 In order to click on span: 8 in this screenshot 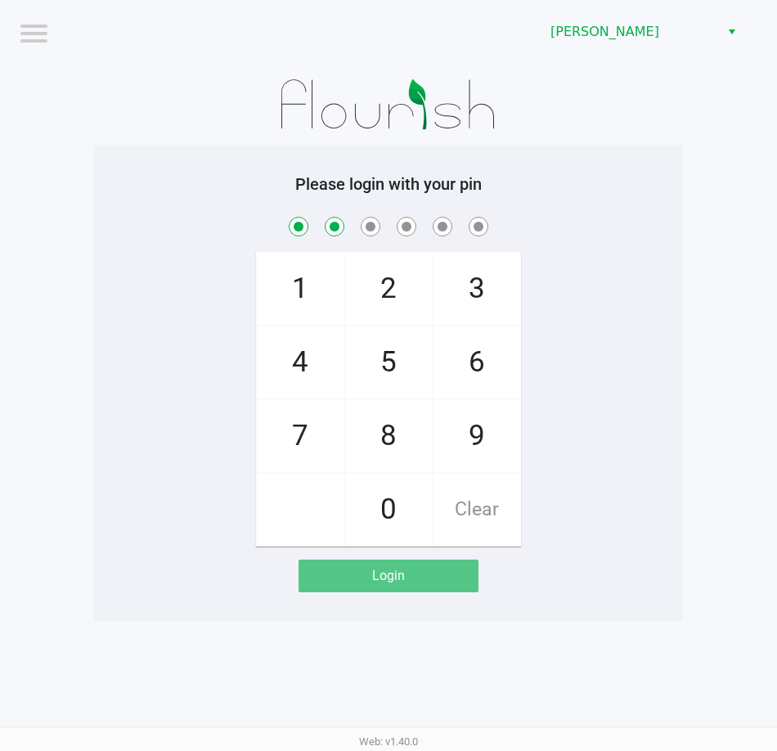, I will do `click(389, 436)`.